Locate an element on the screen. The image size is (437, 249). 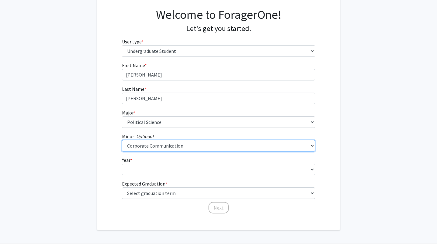
i: - Optional is located at coordinates (144, 136).